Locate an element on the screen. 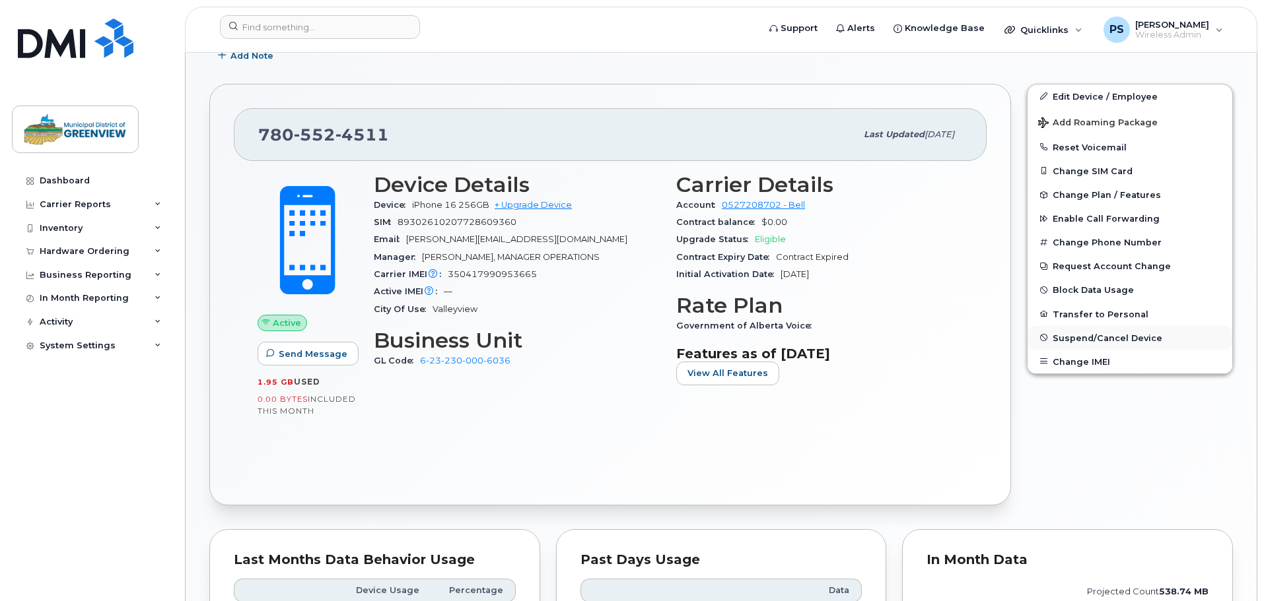 Image resolution: width=1264 pixels, height=601 pixels. span: SIM is located at coordinates (386, 222).